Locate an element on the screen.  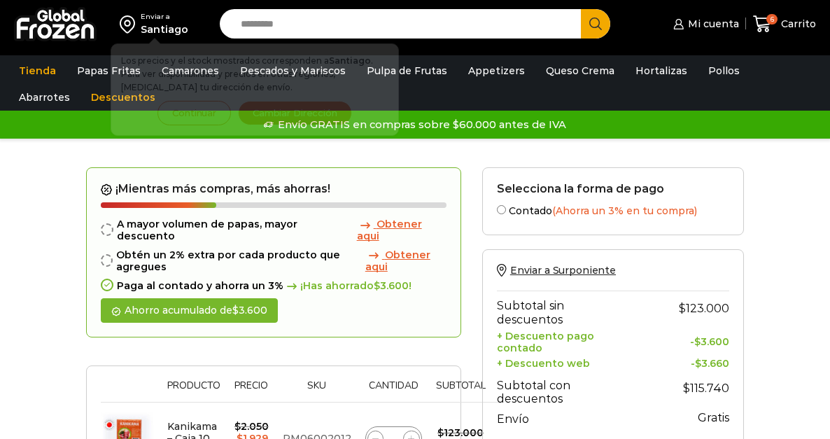
a: Queso Crema is located at coordinates (580, 71).